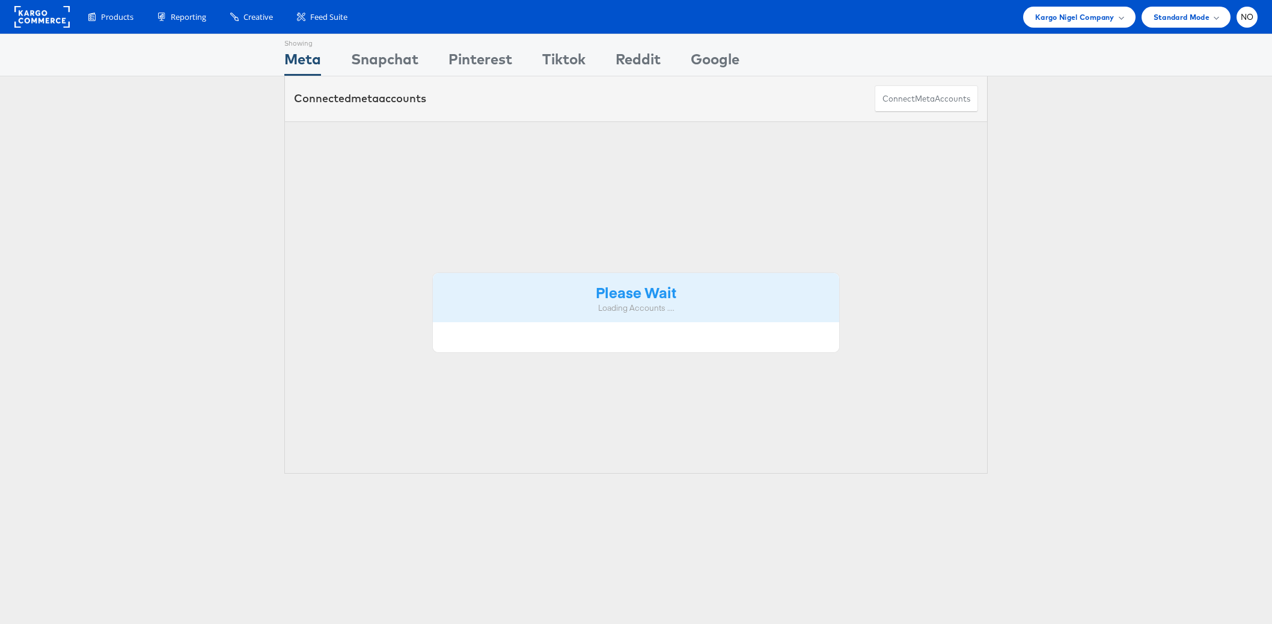 This screenshot has width=1272, height=624. What do you see at coordinates (636, 308) in the screenshot?
I see `div: Loading Accounts ....` at bounding box center [636, 308].